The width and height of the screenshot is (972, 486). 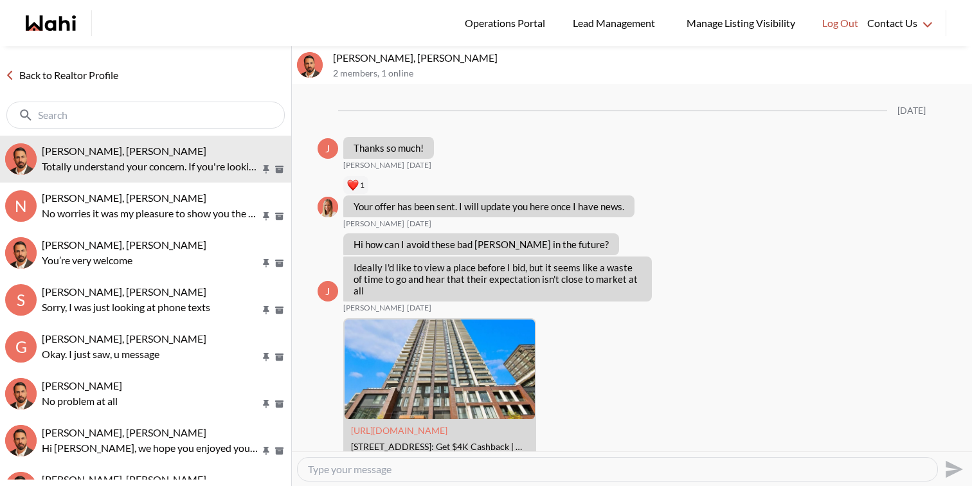 I want to click on img: C, so click(x=21, y=441).